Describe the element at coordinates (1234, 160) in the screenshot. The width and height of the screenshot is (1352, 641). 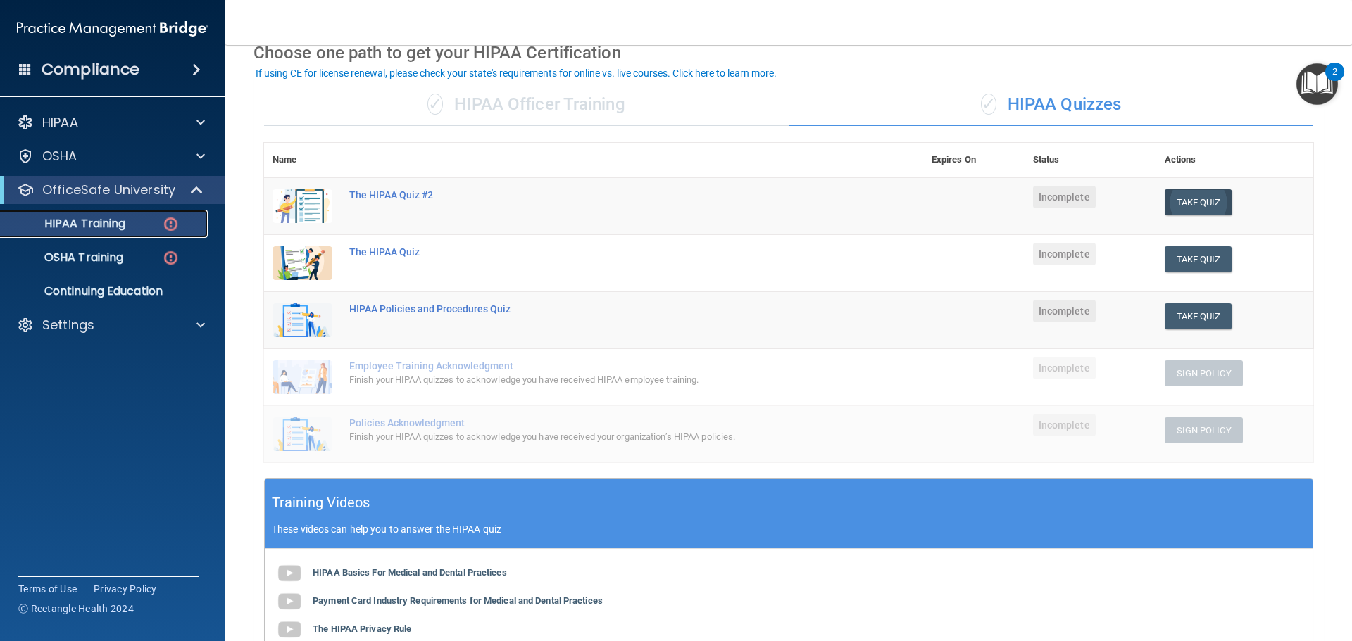
I see `th: Actions` at that location.